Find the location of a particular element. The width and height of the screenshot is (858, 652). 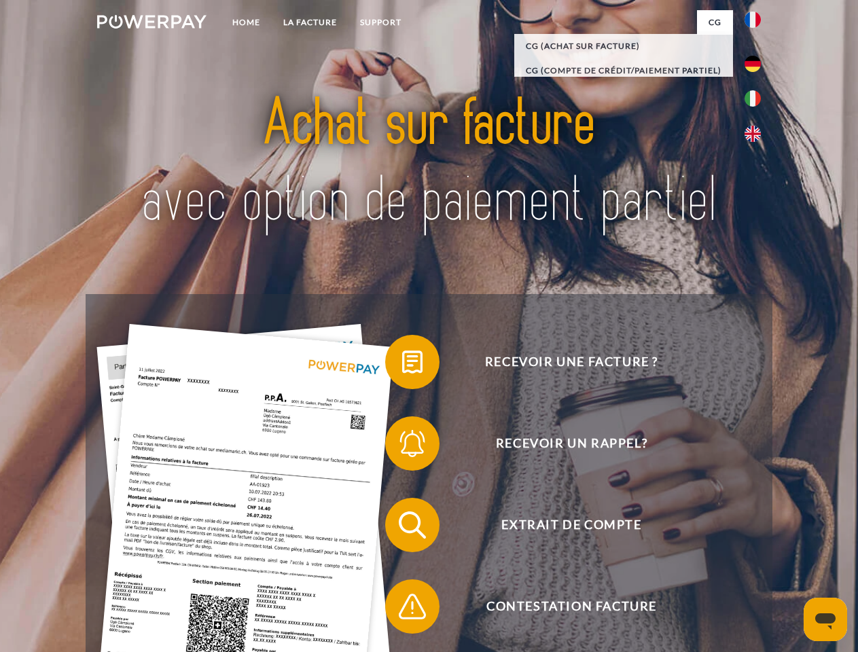

img: it is located at coordinates (752, 98).